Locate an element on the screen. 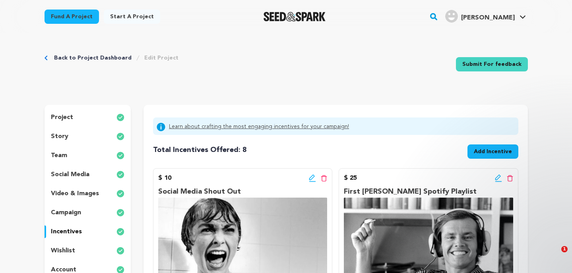 Image resolution: width=572 pixels, height=273 pixels. span: Freeman M.'s Profile is located at coordinates (485, 17).